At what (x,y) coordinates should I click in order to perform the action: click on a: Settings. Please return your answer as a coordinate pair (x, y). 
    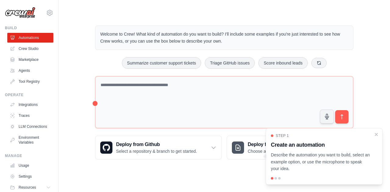
    Looking at the image, I should click on (30, 177).